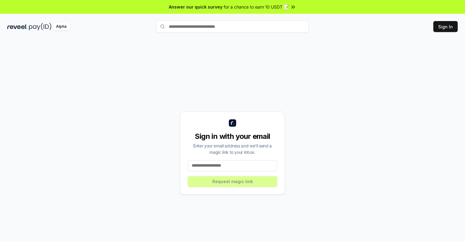 This screenshot has width=465, height=242. Describe the element at coordinates (233, 149) in the screenshot. I see `div: Enter your email address and we’ll send a magic link to your inbox.` at that location.